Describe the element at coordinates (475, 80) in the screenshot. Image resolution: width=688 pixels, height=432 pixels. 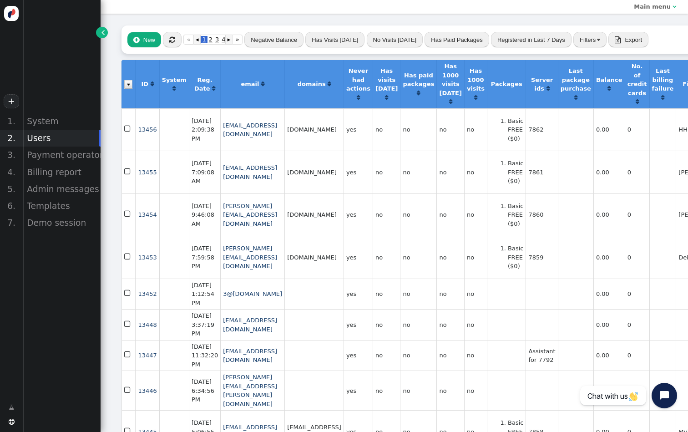
I see `b: Has 1000 visits` at that location.